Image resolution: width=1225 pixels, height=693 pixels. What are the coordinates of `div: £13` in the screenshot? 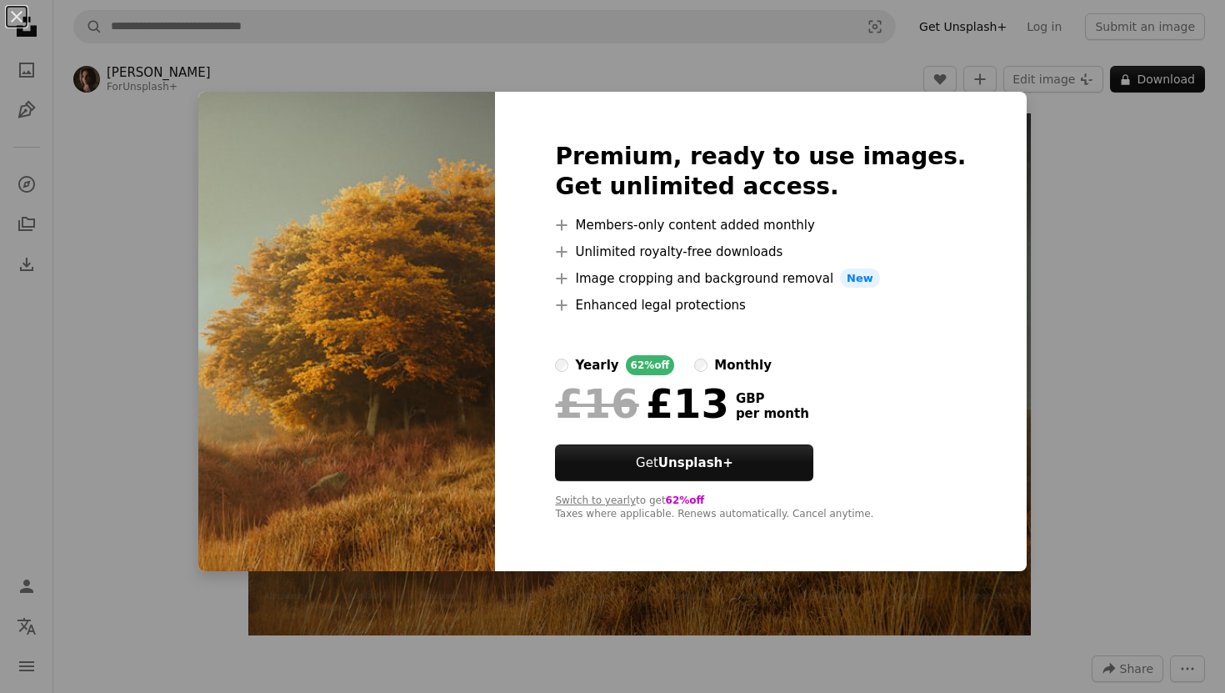 It's located at (642, 403).